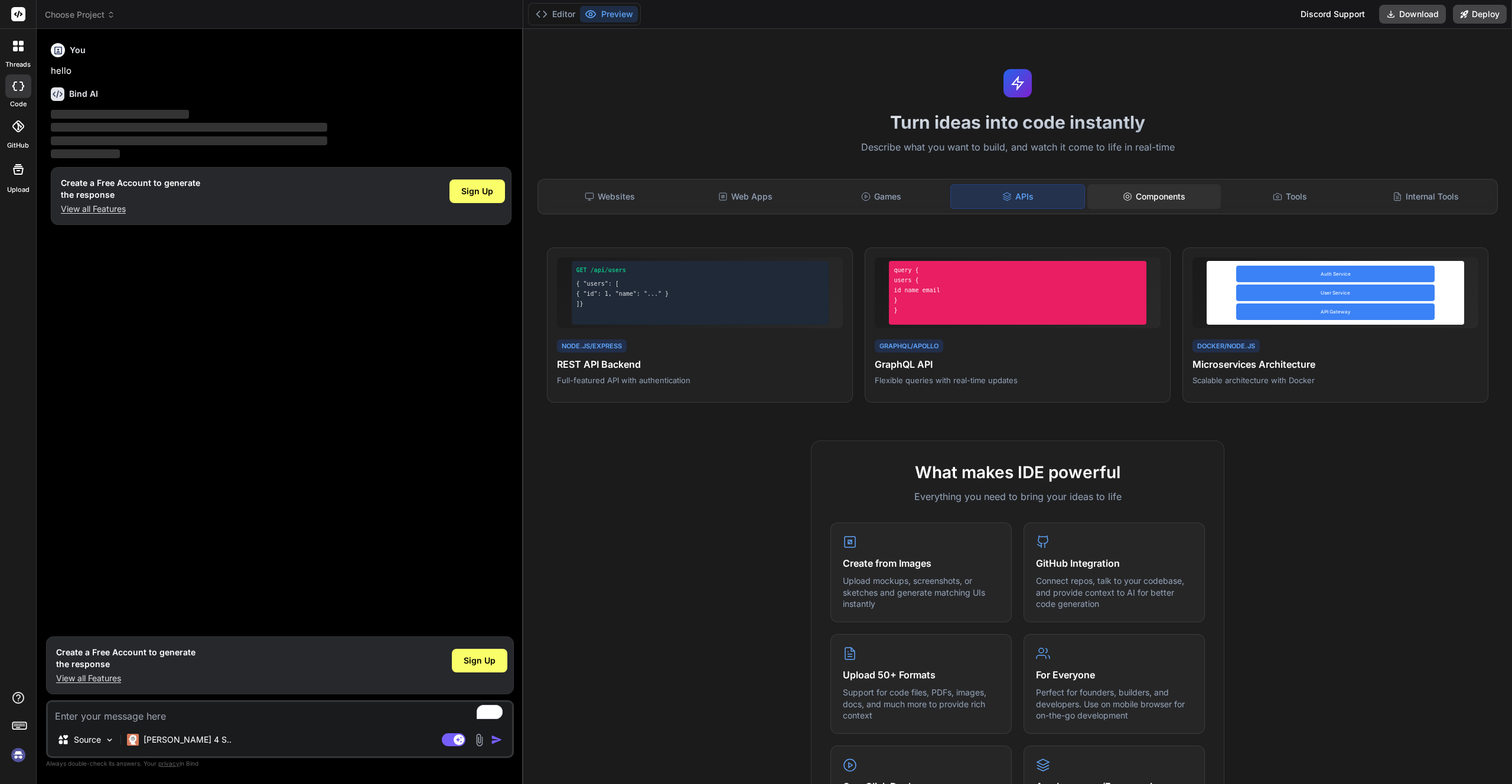  I want to click on img: signin, so click(18, 755).